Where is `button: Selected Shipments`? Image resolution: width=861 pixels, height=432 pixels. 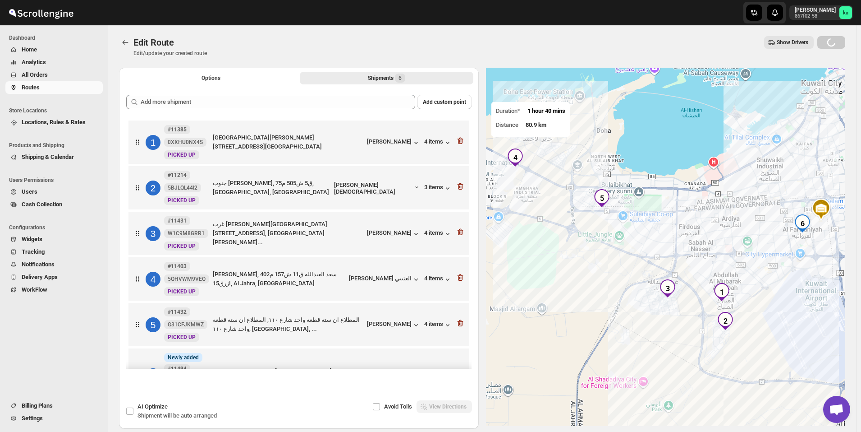
button: Selected Shipments is located at coordinates (387, 78).